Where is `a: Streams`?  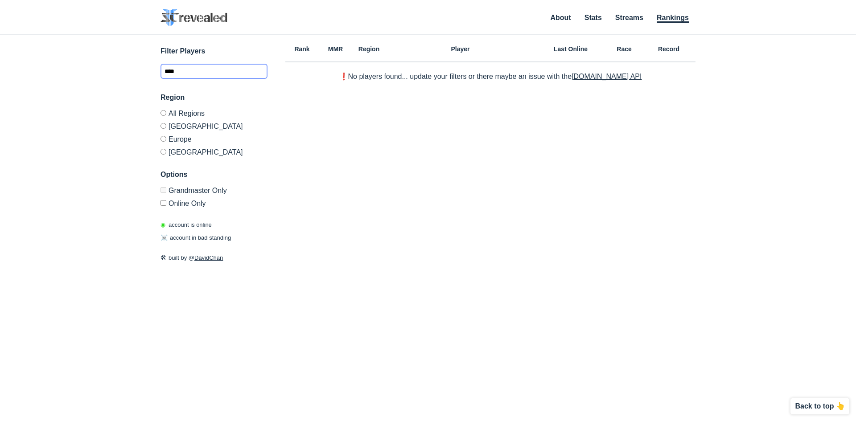 a: Streams is located at coordinates (629, 17).